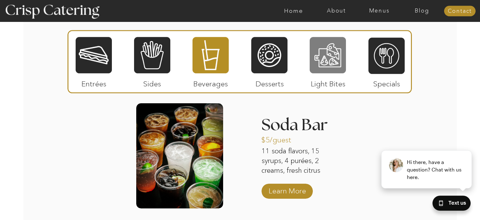  I want to click on nav: Home, so click(293, 11).